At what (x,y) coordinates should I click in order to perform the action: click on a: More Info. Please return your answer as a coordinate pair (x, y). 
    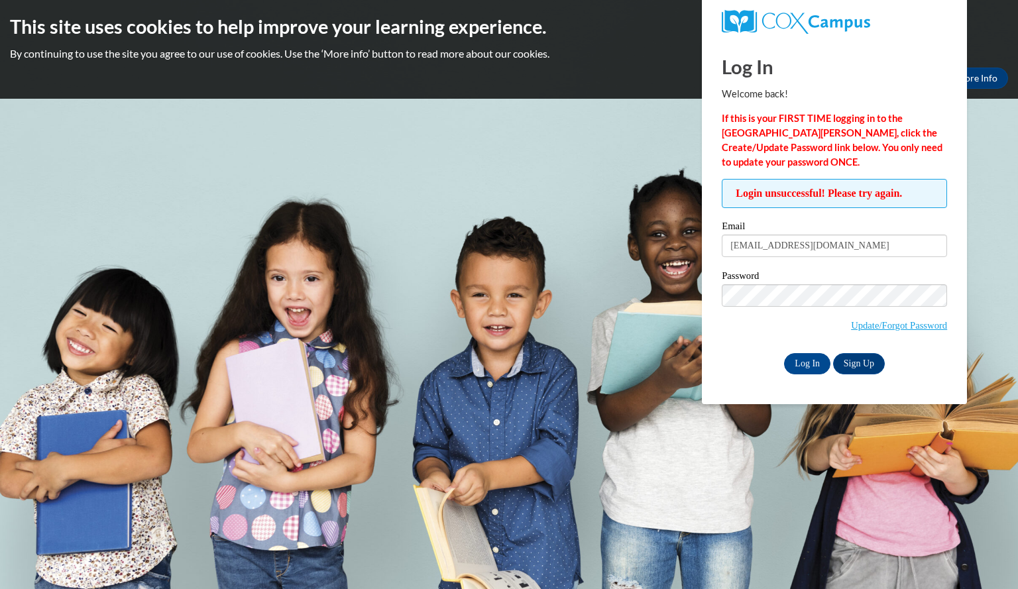
    Looking at the image, I should click on (977, 78).